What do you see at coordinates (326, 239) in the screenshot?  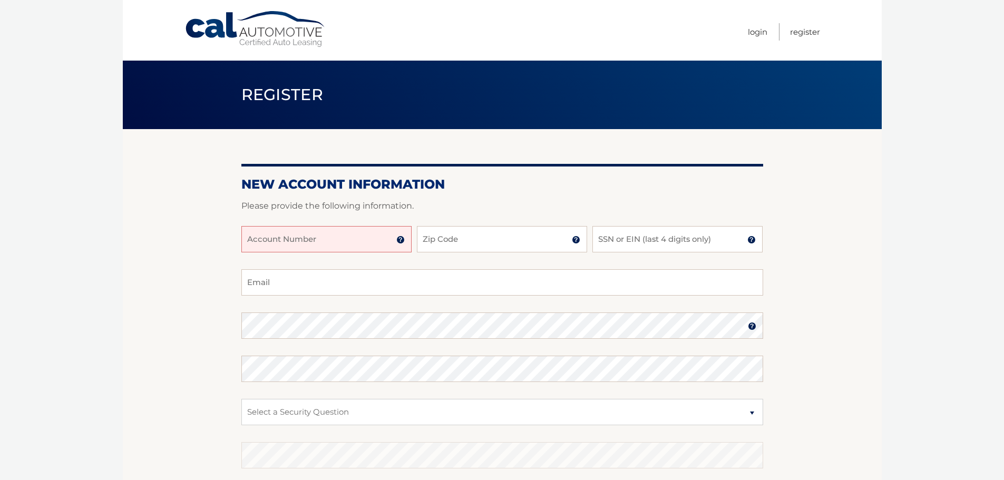 I see `input: Account Number` at bounding box center [326, 239].